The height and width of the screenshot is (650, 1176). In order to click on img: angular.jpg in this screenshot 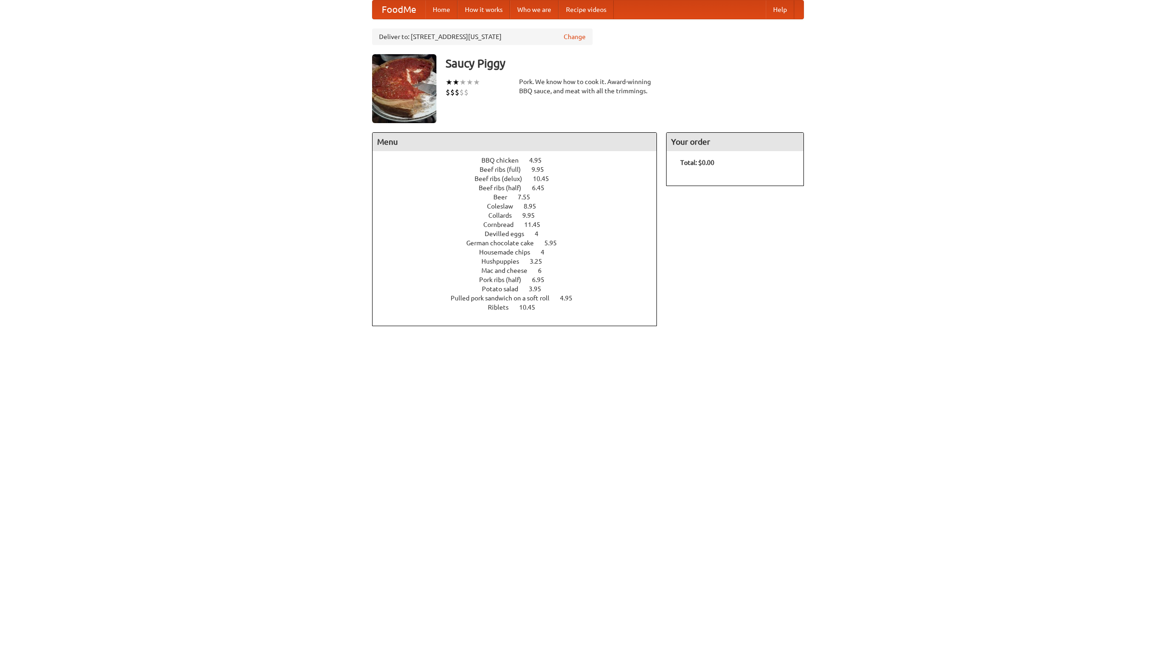, I will do `click(404, 89)`.